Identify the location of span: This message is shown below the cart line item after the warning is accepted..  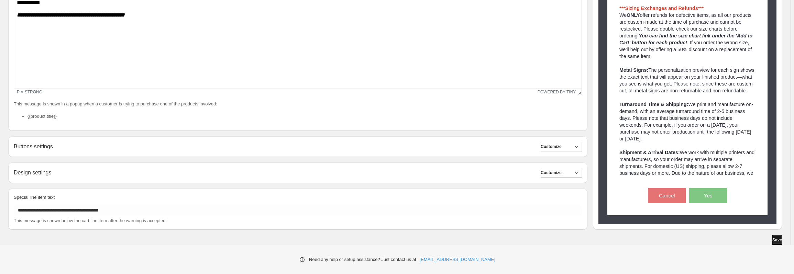
(90, 221).